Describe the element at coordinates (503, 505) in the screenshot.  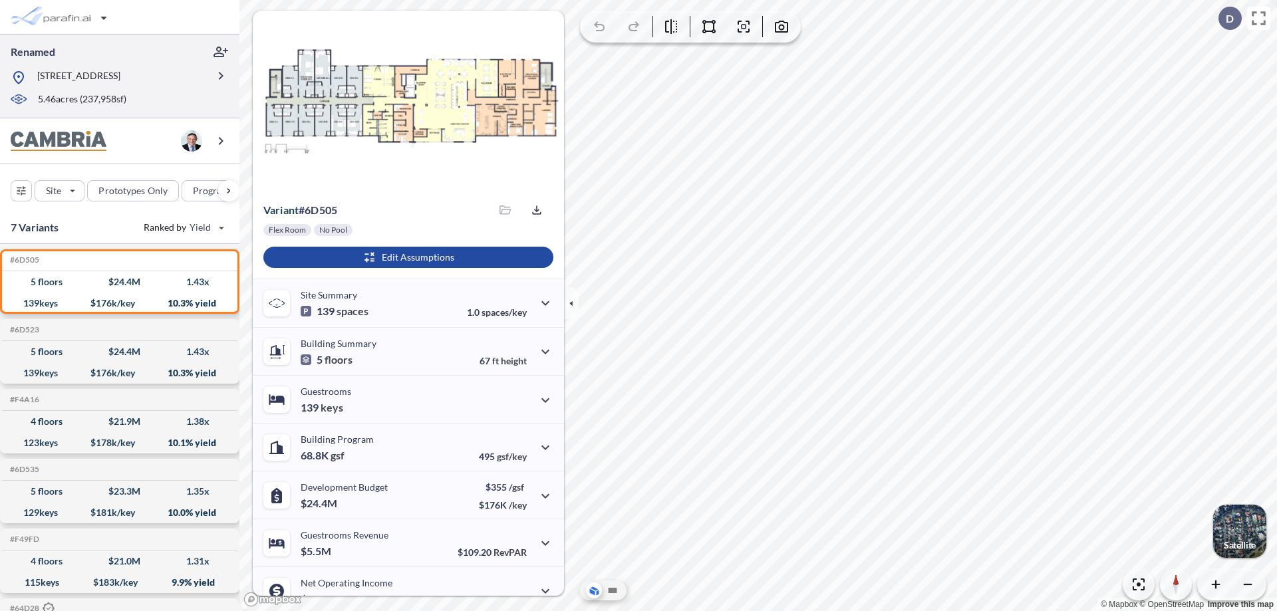
I see `p: $176K` at that location.